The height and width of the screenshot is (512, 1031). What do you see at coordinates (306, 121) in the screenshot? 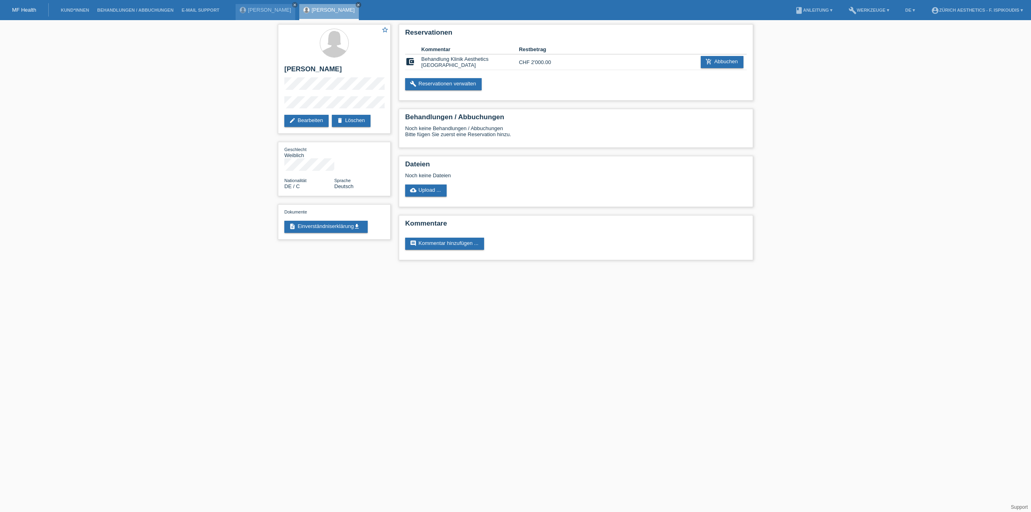
I see `a: editBearbeiten` at bounding box center [306, 121].